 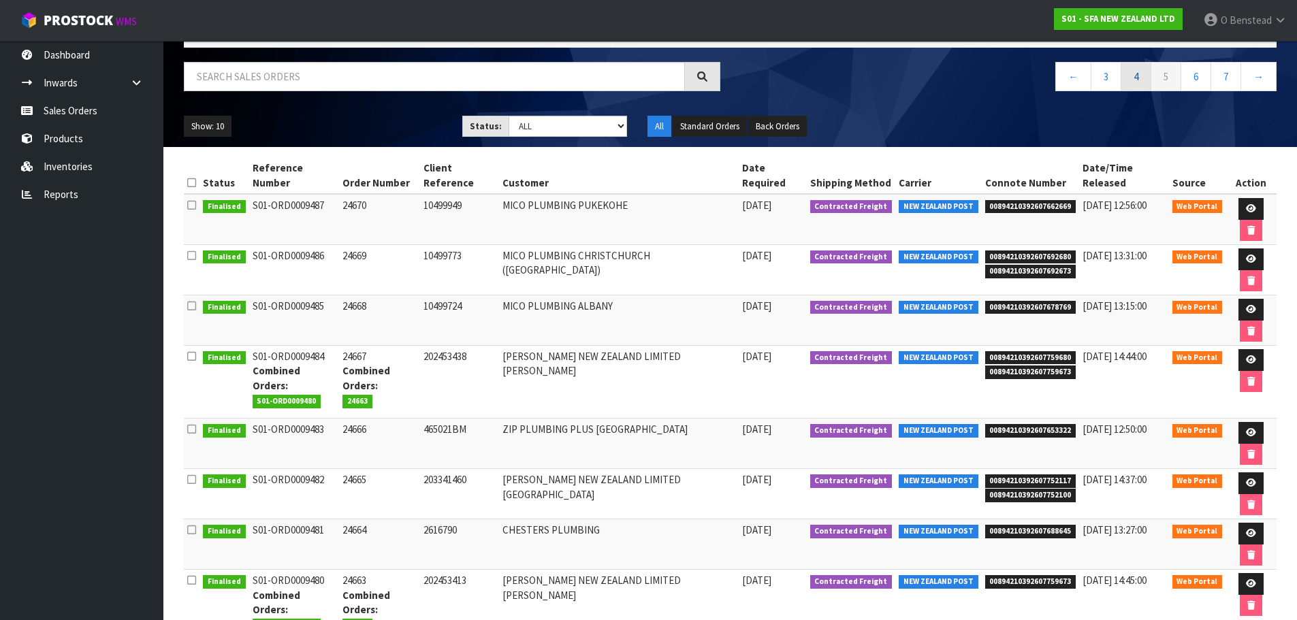 What do you see at coordinates (1166, 76) in the screenshot?
I see `a: 5` at bounding box center [1166, 76].